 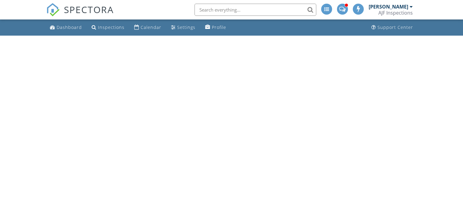 What do you see at coordinates (395, 27) in the screenshot?
I see `div: Support Center` at bounding box center [395, 27].